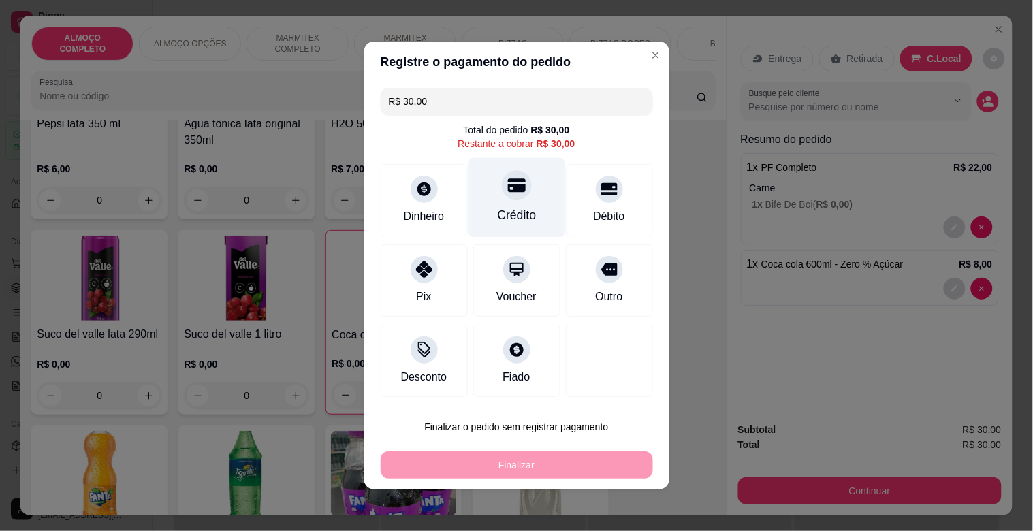  Describe the element at coordinates (516, 215) in the screenshot. I see `div: Crédito` at that location.